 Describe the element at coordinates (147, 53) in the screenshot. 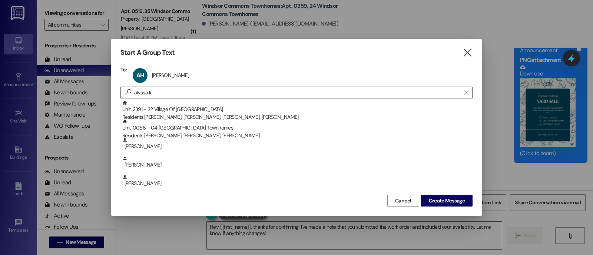

I see `h3: Start A Group Text` at that location.